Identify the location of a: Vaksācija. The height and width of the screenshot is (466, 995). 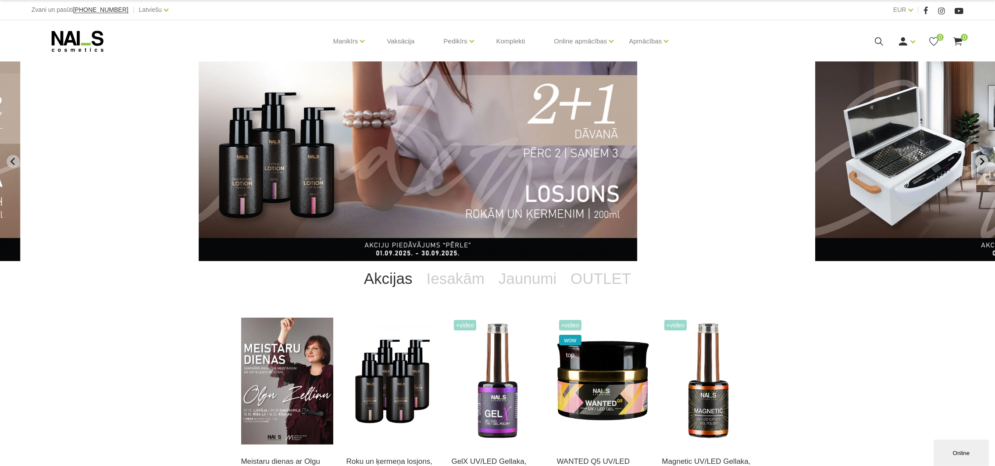
(400, 41).